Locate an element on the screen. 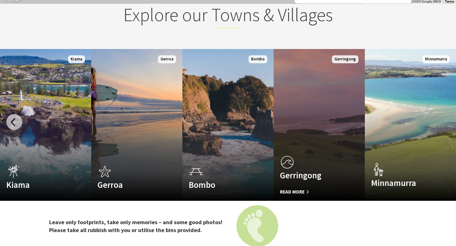  h2: Explore our Towns & Villages is located at coordinates (228, 16).